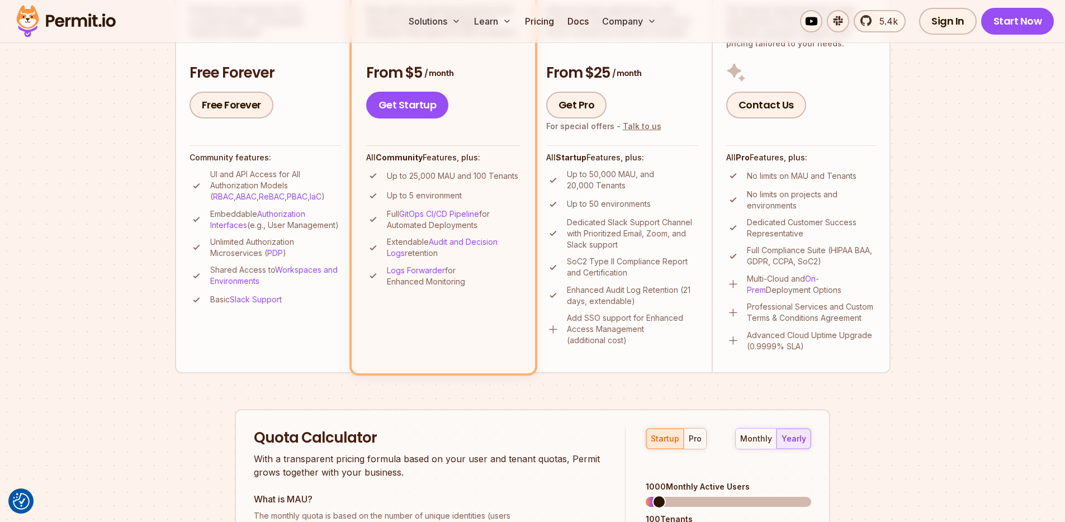 The width and height of the screenshot is (1065, 522). Describe the element at coordinates (742, 157) in the screenshot. I see `strong: Pro` at that location.